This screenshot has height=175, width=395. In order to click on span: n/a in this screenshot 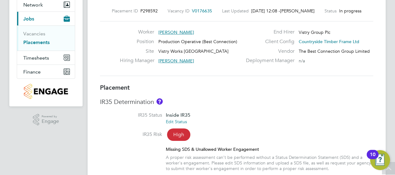, I will do `click(302, 61)`.